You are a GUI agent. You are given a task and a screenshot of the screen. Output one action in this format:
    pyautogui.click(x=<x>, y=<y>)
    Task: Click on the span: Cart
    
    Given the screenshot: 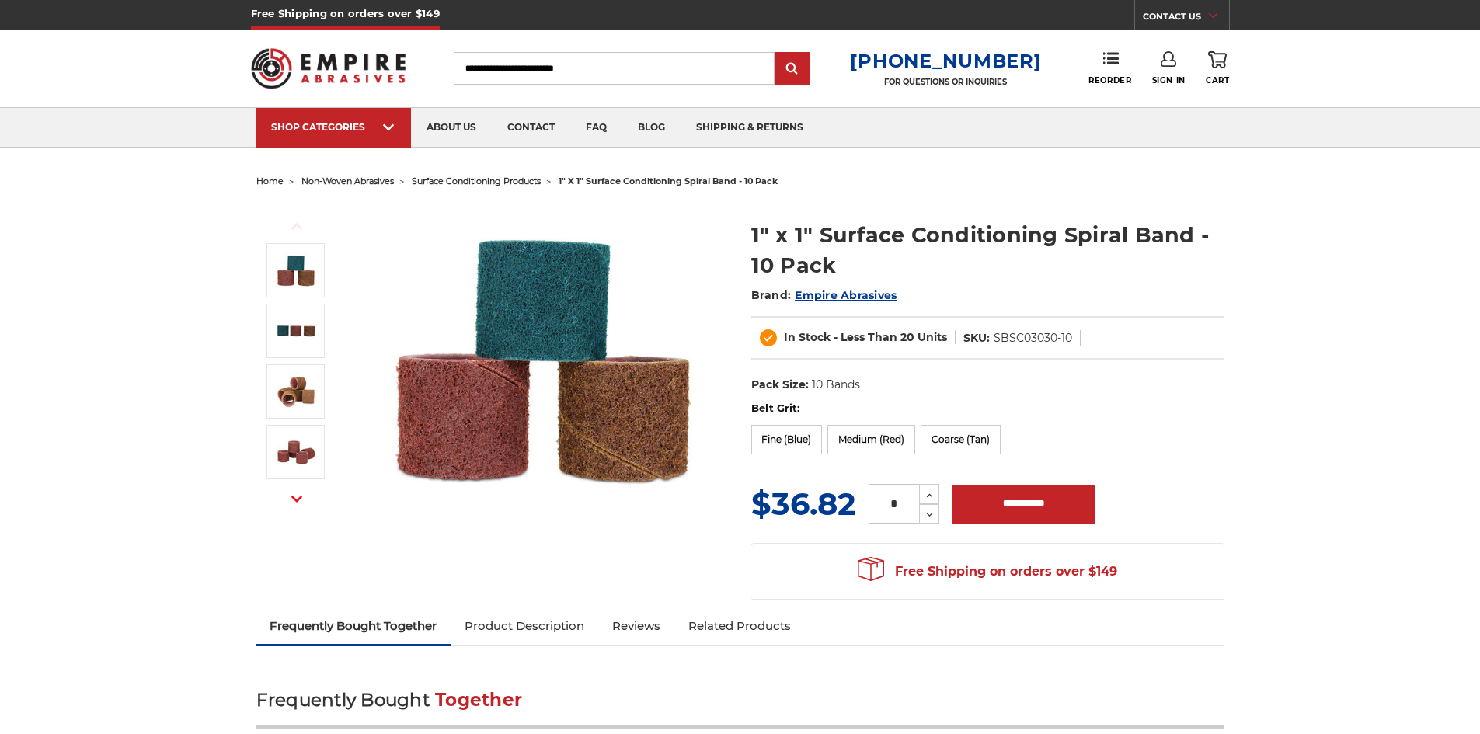 What is the action you would take?
    pyautogui.click(x=1217, y=80)
    